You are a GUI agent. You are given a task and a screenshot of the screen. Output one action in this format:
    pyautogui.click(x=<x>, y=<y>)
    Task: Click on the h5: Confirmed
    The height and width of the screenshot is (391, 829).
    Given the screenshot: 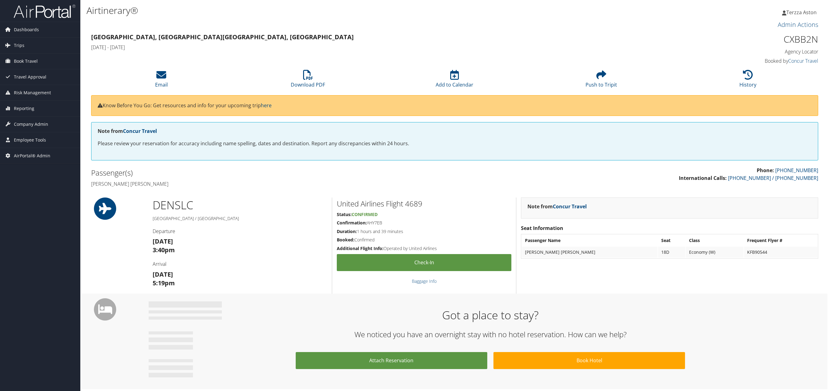 What is the action you would take?
    pyautogui.click(x=424, y=240)
    